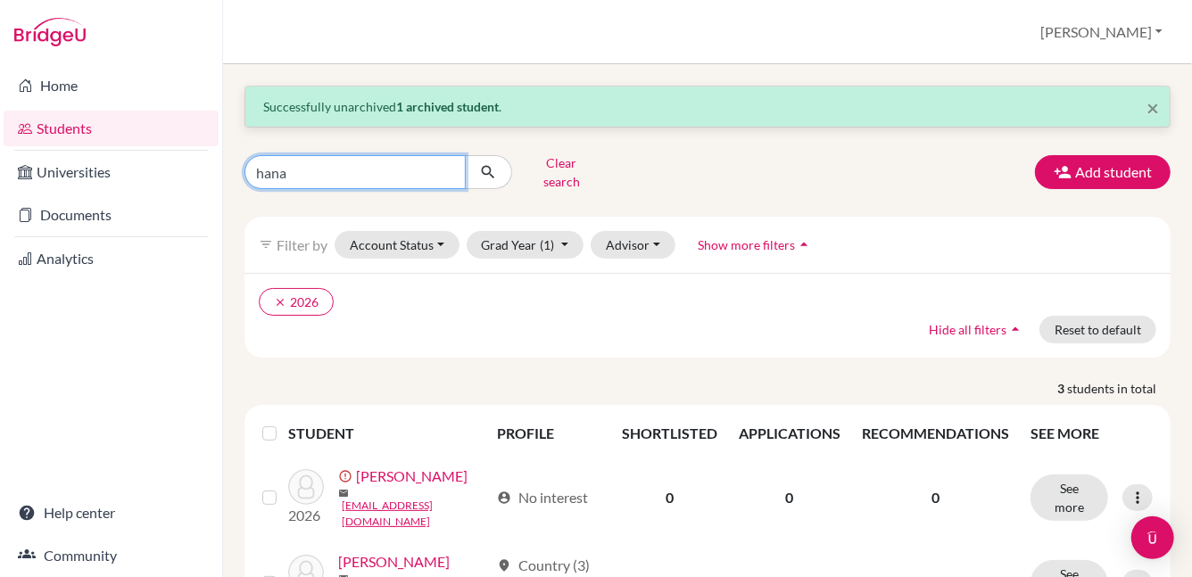  What do you see at coordinates (790, 434) in the screenshot?
I see `th: APPLICATIONS` at bounding box center [790, 434].